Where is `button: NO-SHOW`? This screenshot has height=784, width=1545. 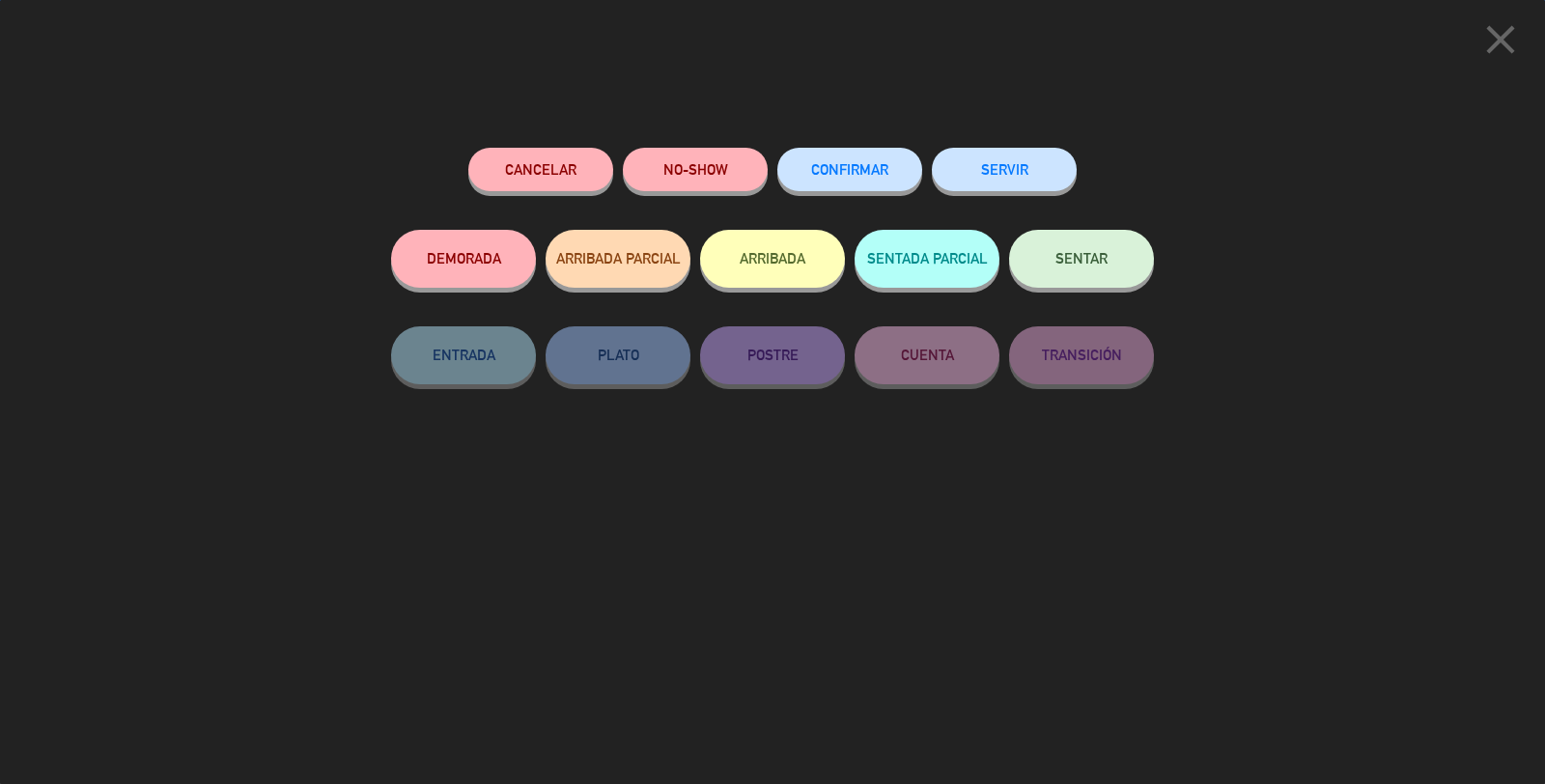 button: NO-SHOW is located at coordinates (696, 169).